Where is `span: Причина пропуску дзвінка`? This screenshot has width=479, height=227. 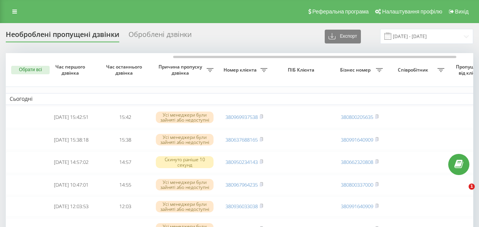
span: Причина пропуску дзвінка is located at coordinates (181, 70).